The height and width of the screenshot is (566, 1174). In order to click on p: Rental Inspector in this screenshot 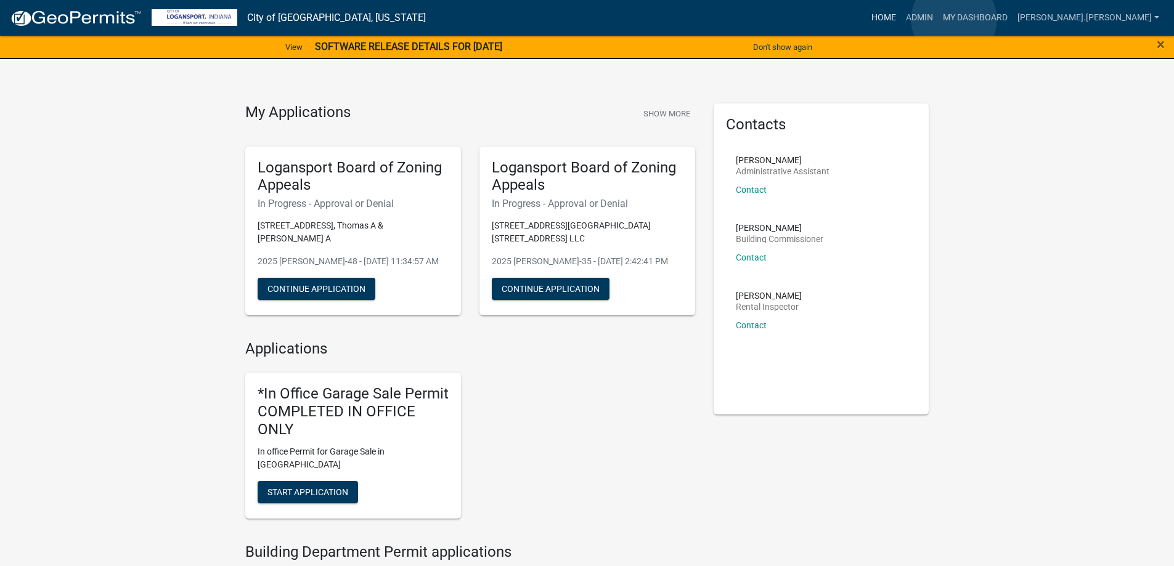, I will do `click(768, 307)`.